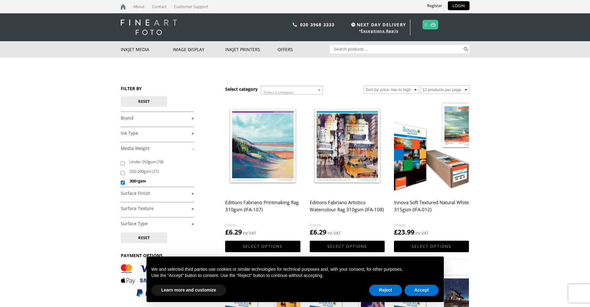  I want to click on span: (18), so click(160, 162).